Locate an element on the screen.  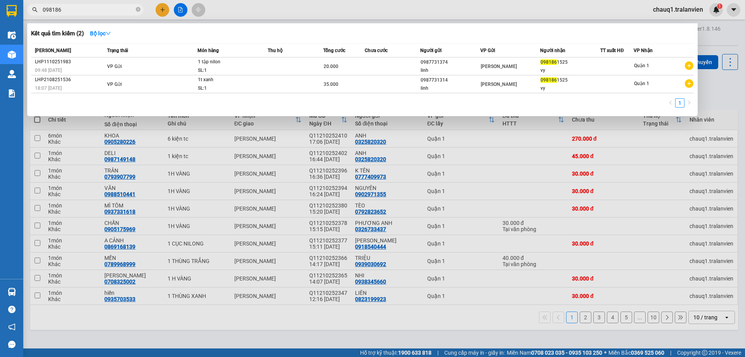
span: 35.000 is located at coordinates (331, 84).